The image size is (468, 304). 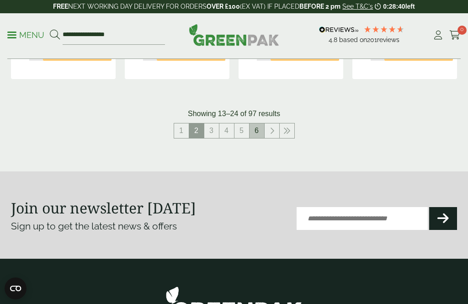 What do you see at coordinates (333, 40) in the screenshot?
I see `span: 4.8` at bounding box center [333, 40].